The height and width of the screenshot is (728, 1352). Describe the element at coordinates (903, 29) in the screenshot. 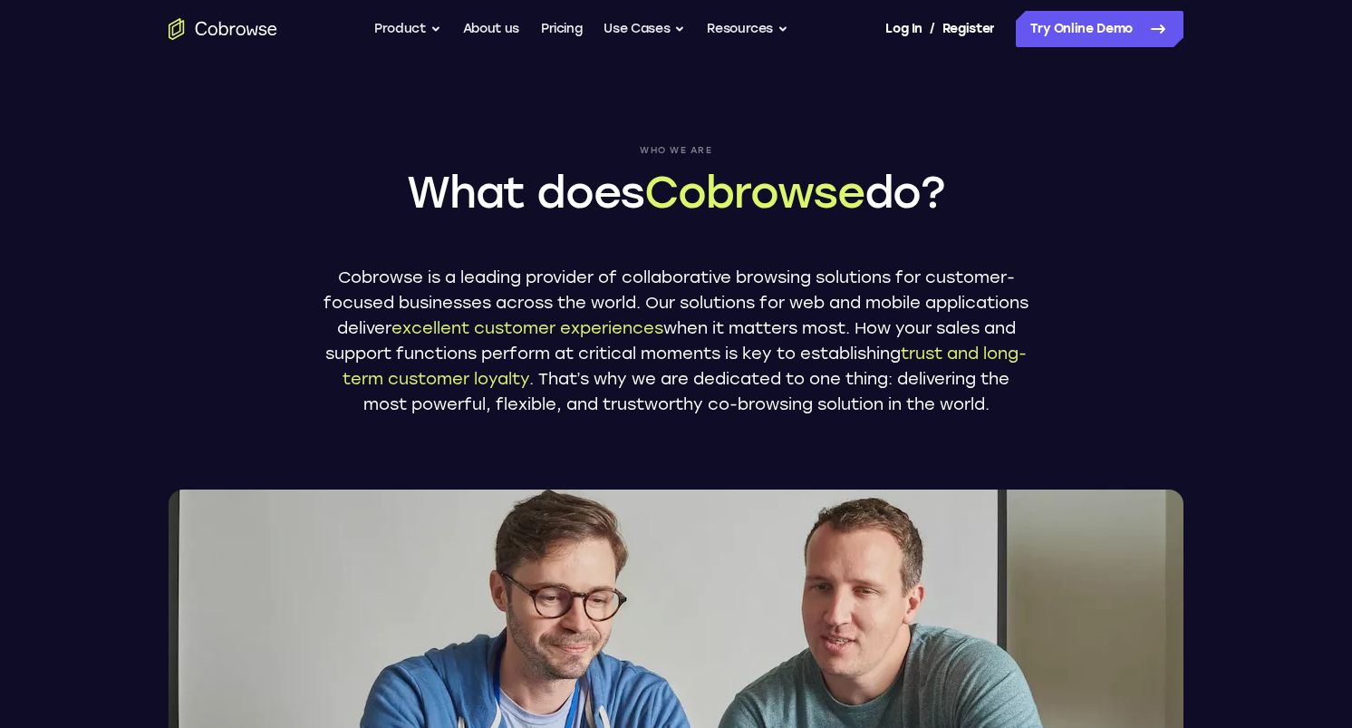

I see `a: Log In` at that location.